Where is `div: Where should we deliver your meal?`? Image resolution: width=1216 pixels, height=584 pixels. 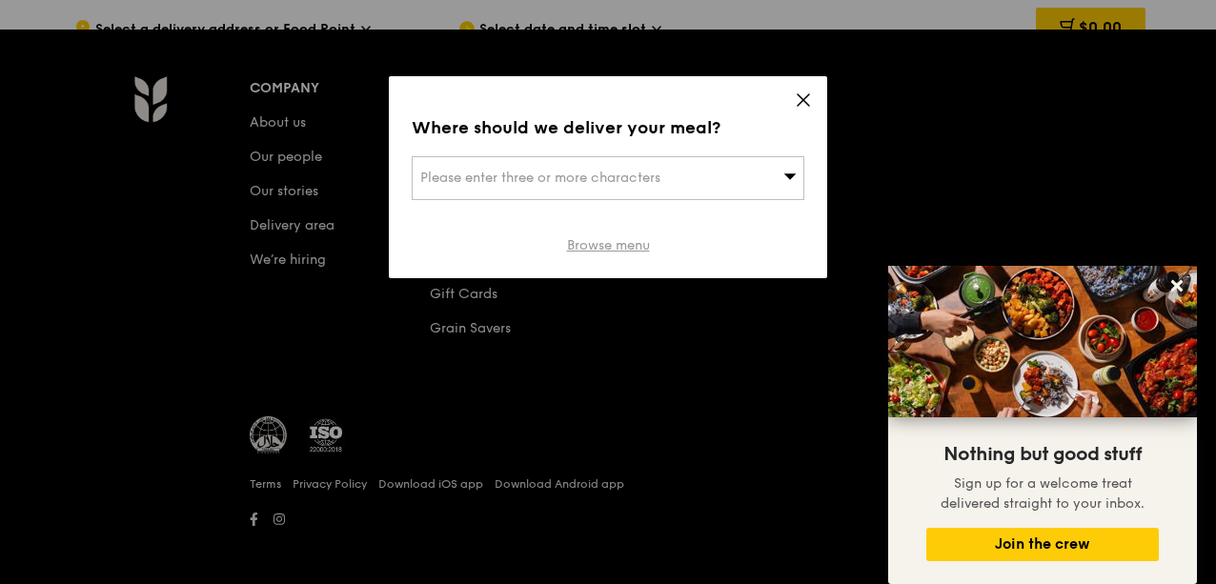 div: Where should we deliver your meal? is located at coordinates (608, 128).